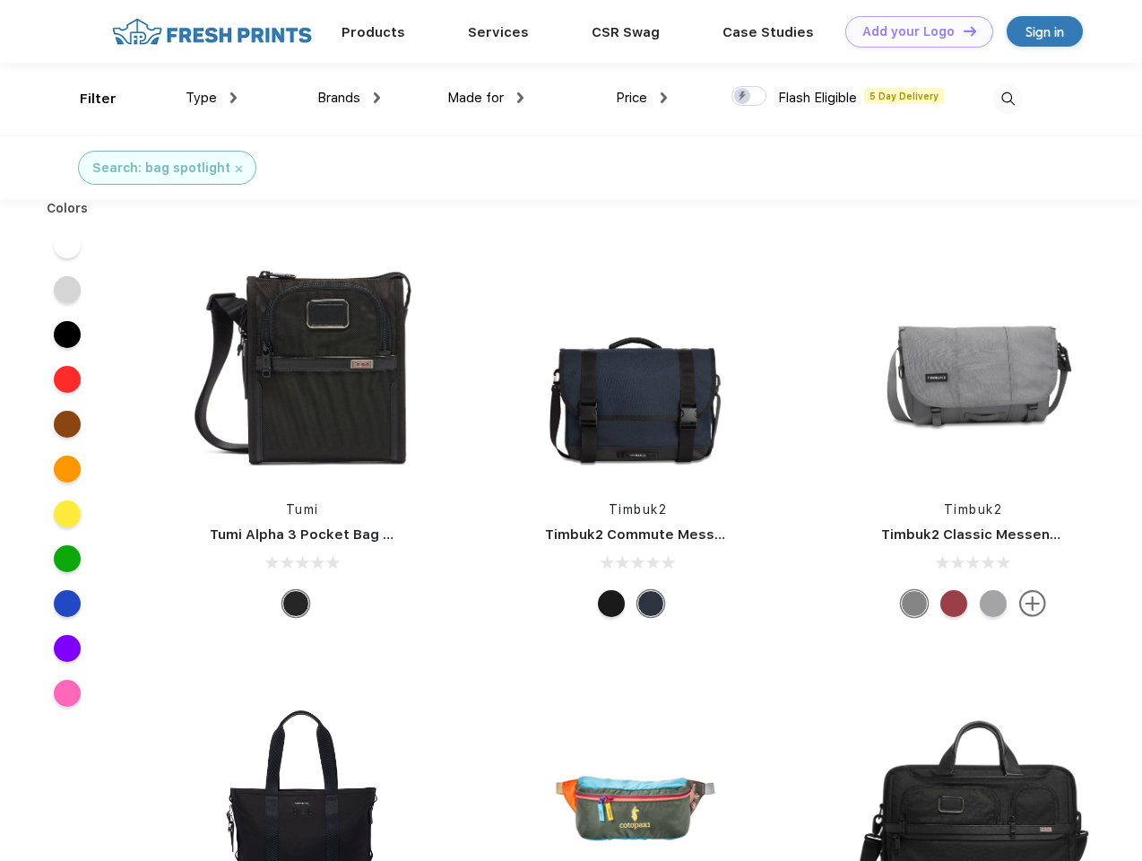  I want to click on span: Flash Eligible, so click(818, 98).